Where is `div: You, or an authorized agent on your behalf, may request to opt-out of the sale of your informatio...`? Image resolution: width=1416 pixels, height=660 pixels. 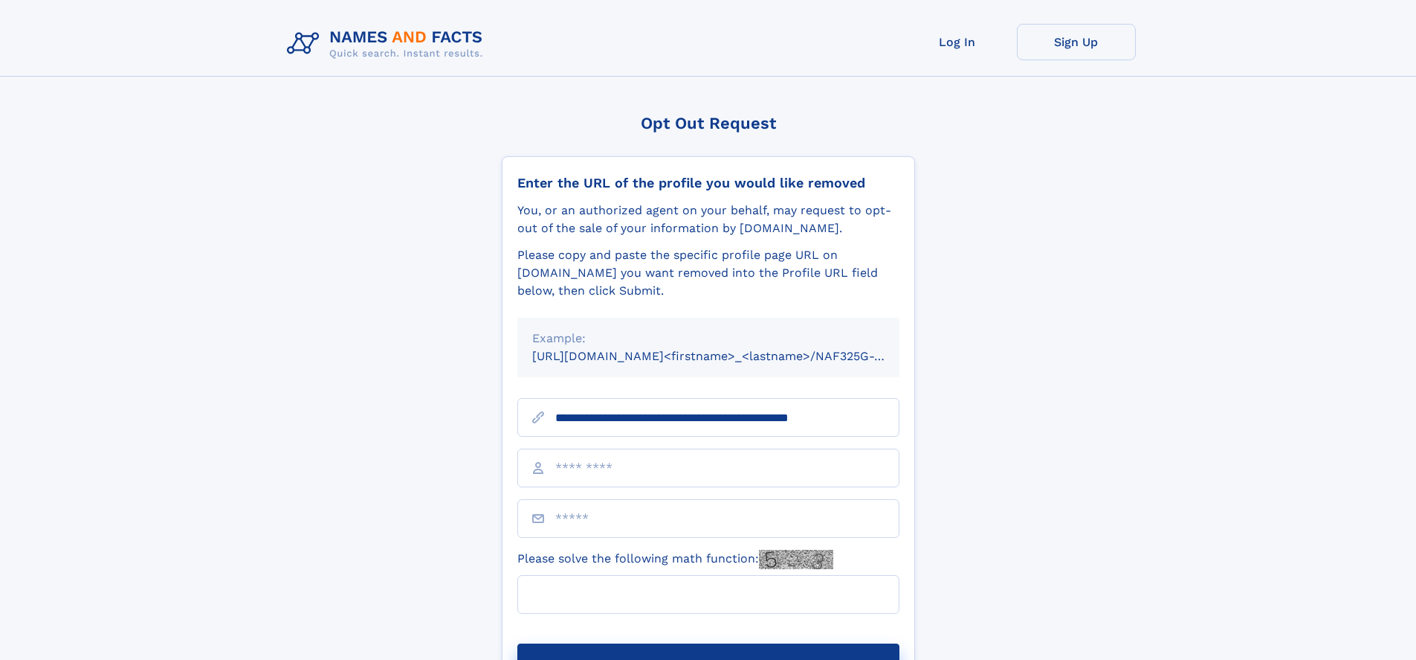
div: You, or an authorized agent on your behalf, may request to opt-out of the sale of your informatio... is located at coordinates (709, 219).